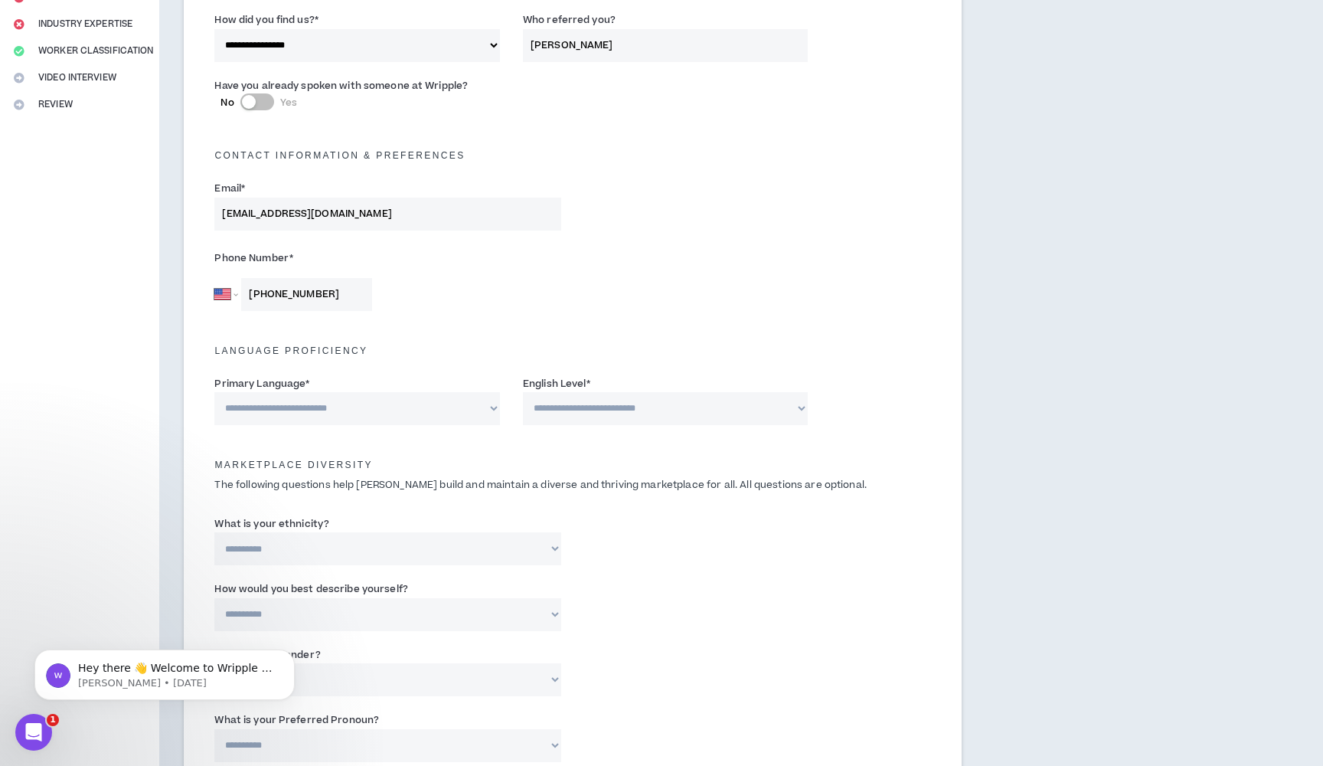 Image resolution: width=1323 pixels, height=766 pixels. Describe the element at coordinates (227, 103) in the screenshot. I see `span: No` at that location.